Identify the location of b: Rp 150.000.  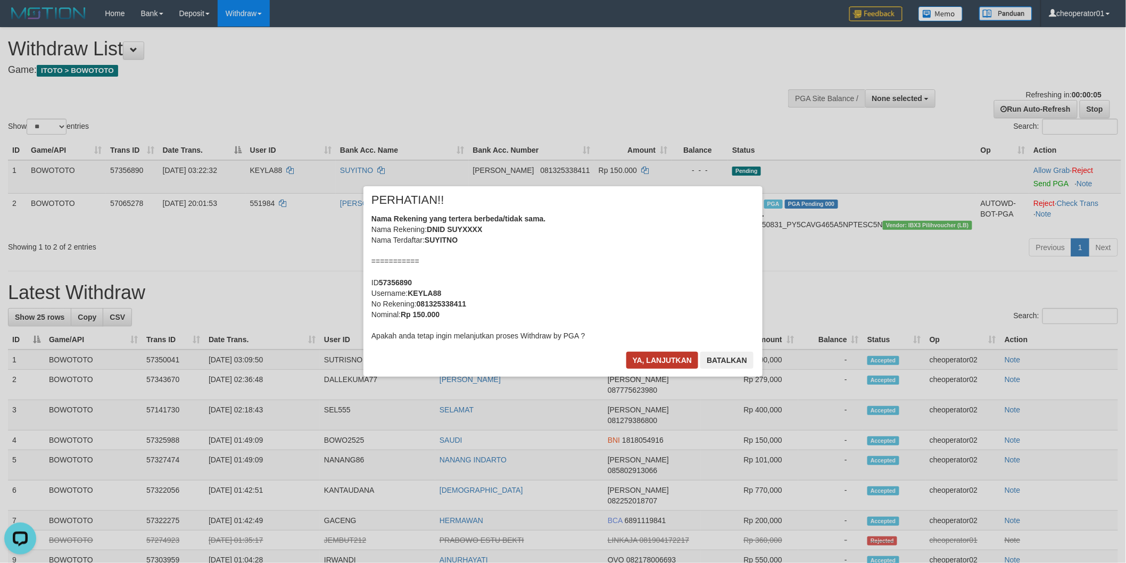
(420, 315).